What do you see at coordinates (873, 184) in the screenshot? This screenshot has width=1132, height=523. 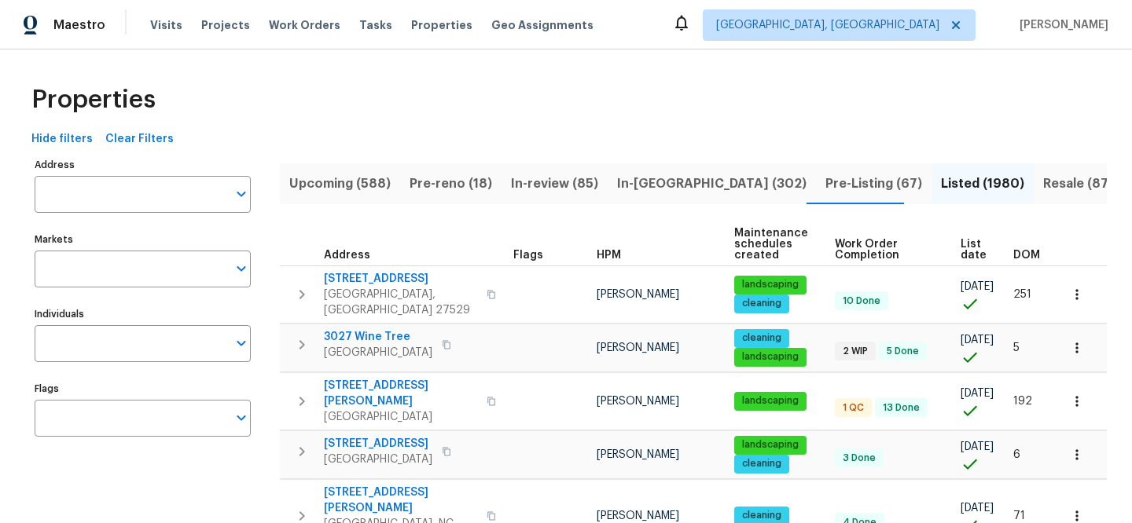 I see `span: Pre-Listing (67)` at bounding box center [873, 184].